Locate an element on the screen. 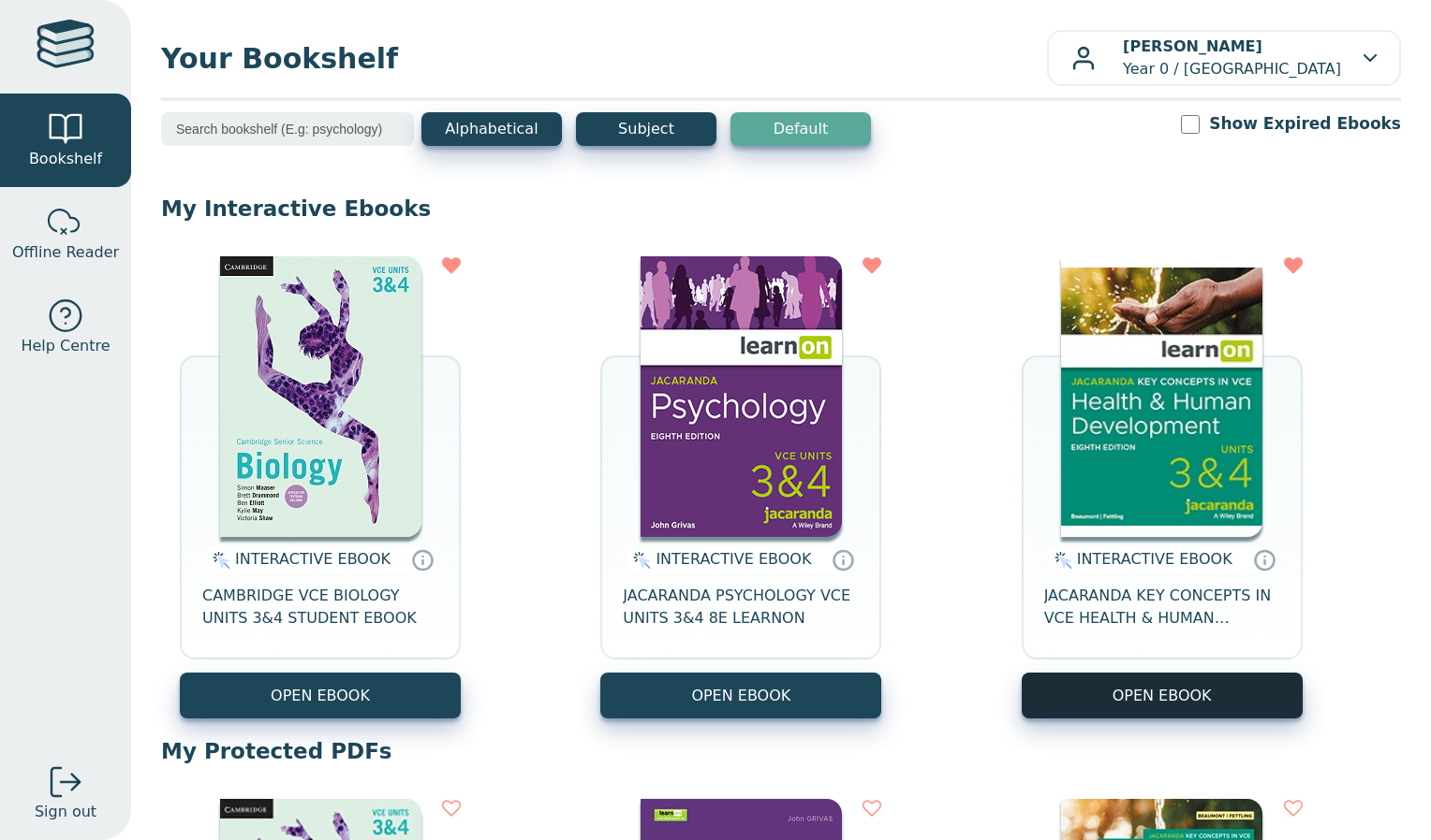 Image resolution: width=1431 pixels, height=840 pixels. img: 6e390be0-4093-ea11-a992-0272d098c78b.jpg is located at coordinates (320, 396).